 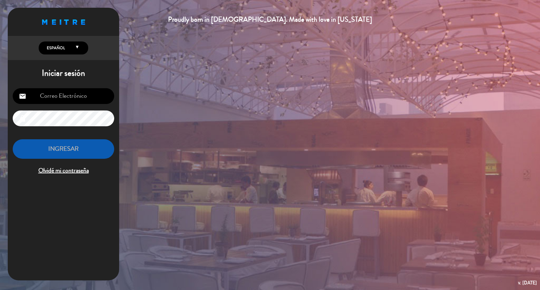 I want to click on span: Olvidé mi contraseña, so click(x=63, y=171).